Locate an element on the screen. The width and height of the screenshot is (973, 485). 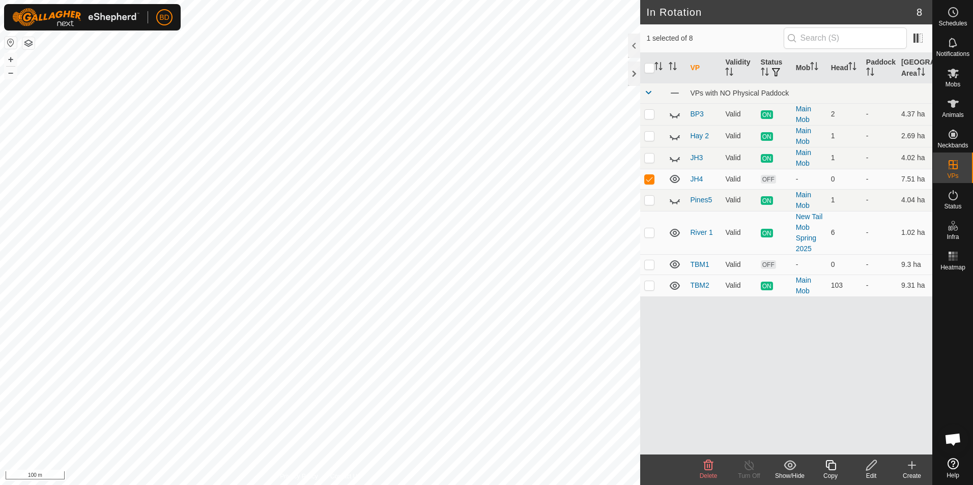
th: Status is located at coordinates (774, 68).